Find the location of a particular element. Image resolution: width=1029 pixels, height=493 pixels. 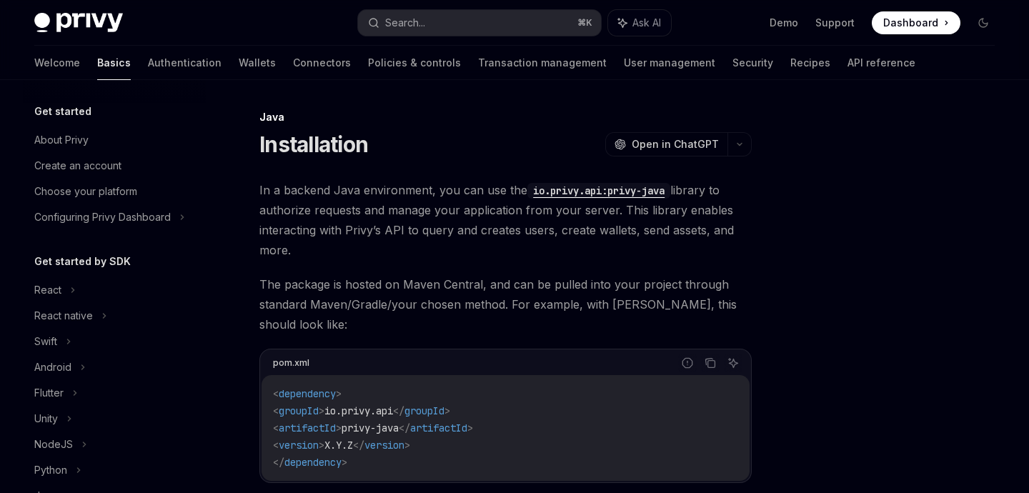

span: In a backend Java environment, you can use the library to authorize requests and manage your appl... is located at coordinates (505, 220).